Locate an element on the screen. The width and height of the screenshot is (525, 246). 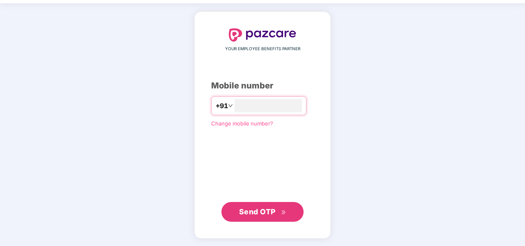
span: double-right is located at coordinates (284, 212).